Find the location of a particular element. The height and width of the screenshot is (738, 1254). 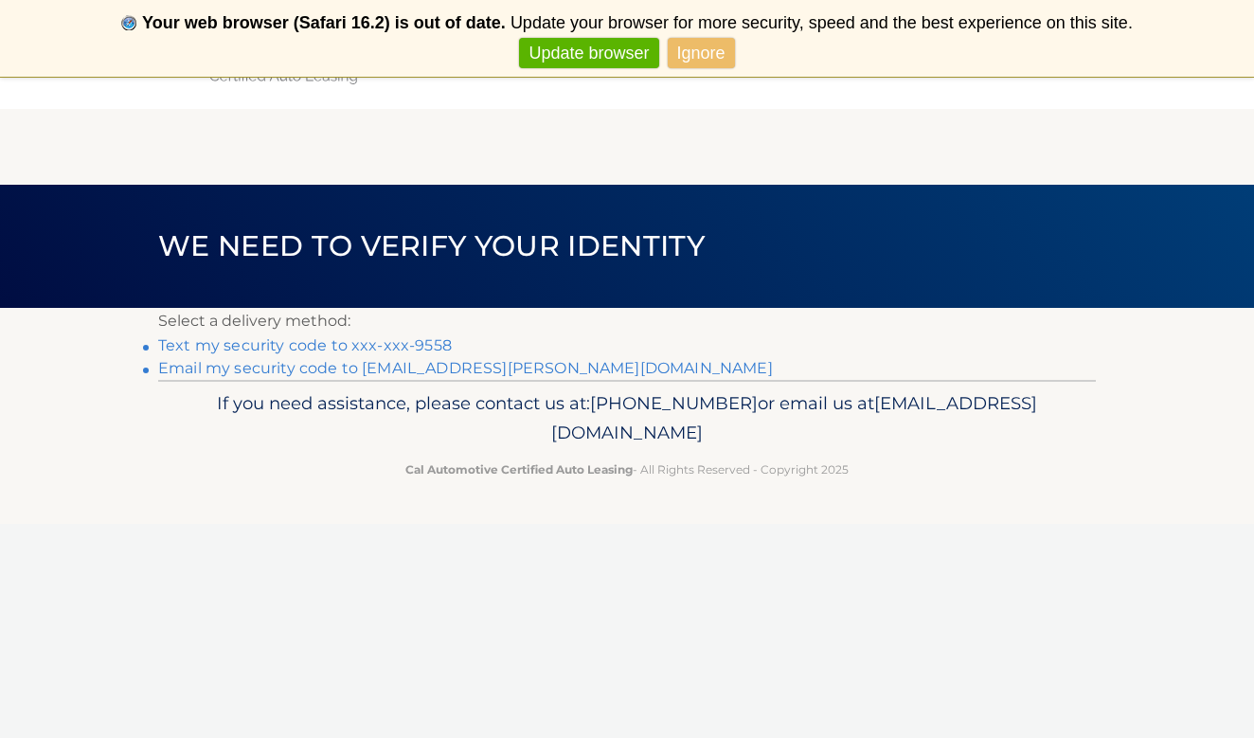

span: We need to verify your identity is located at coordinates (431, 245).